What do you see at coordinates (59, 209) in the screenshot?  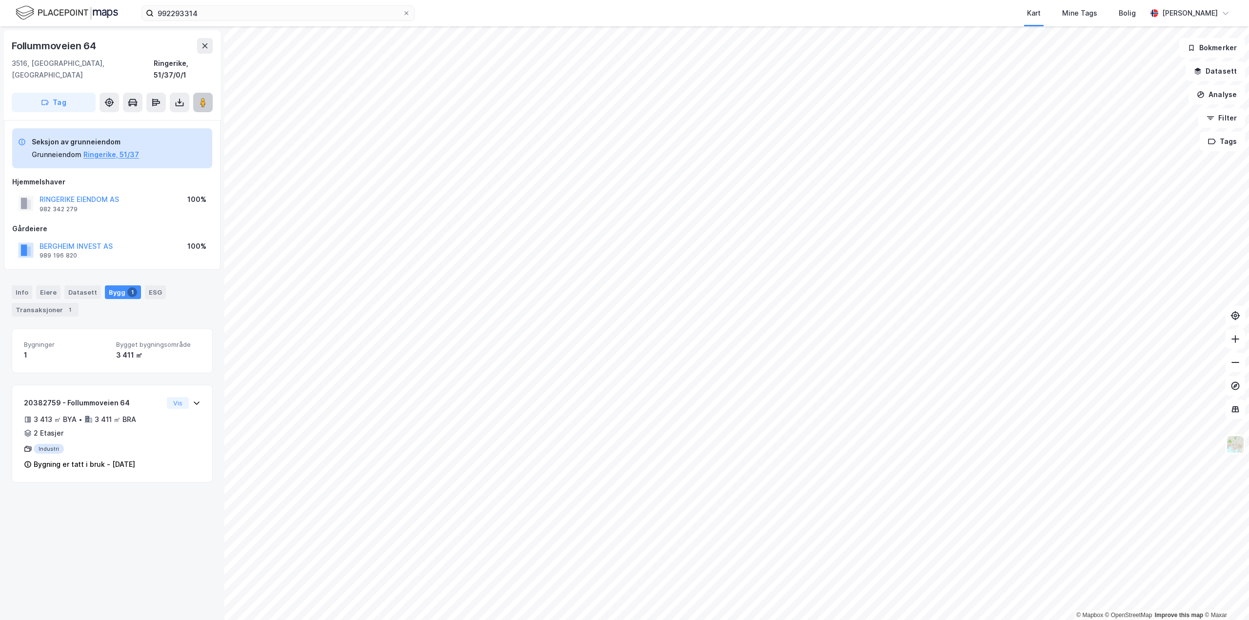 I see `div: 982 342 279` at bounding box center [59, 209].